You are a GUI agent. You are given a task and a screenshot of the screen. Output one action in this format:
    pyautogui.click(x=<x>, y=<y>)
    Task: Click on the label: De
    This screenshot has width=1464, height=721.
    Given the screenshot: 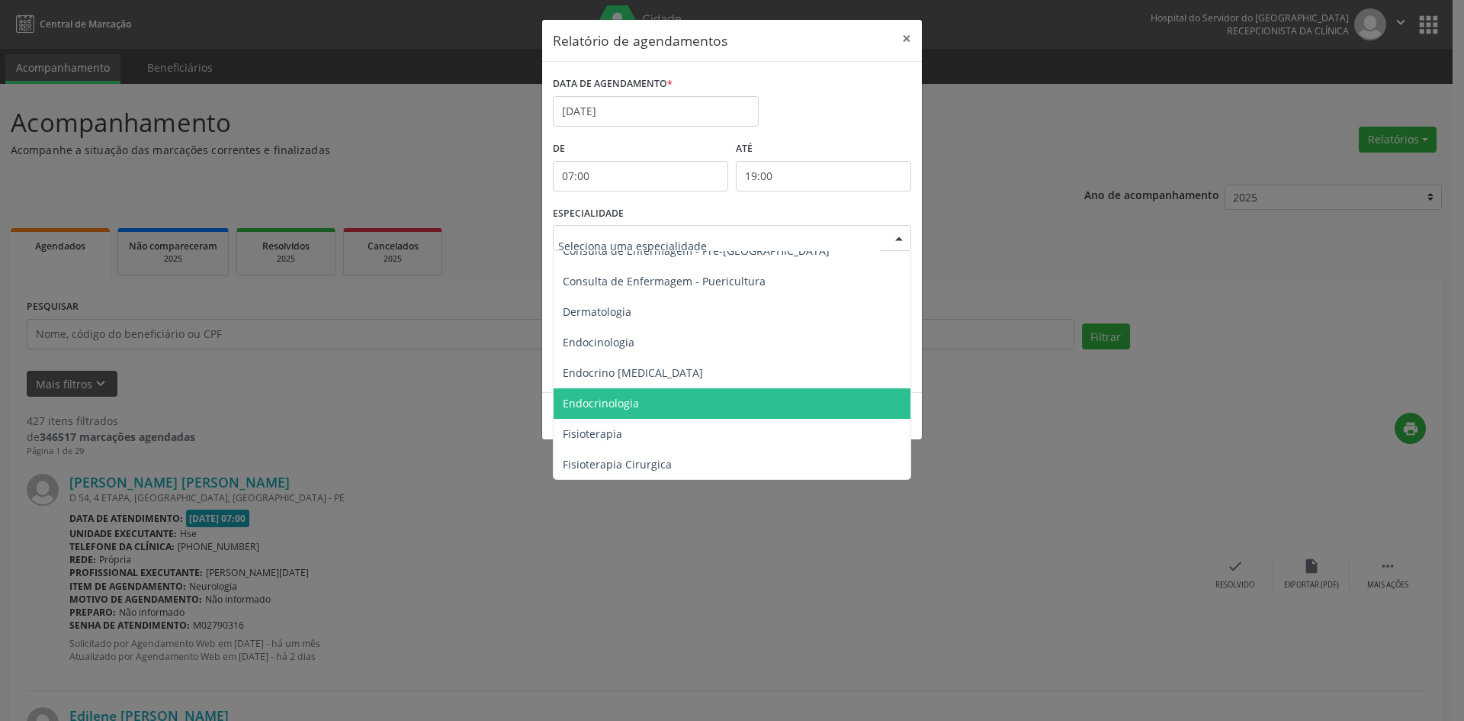 What is the action you would take?
    pyautogui.click(x=641, y=149)
    